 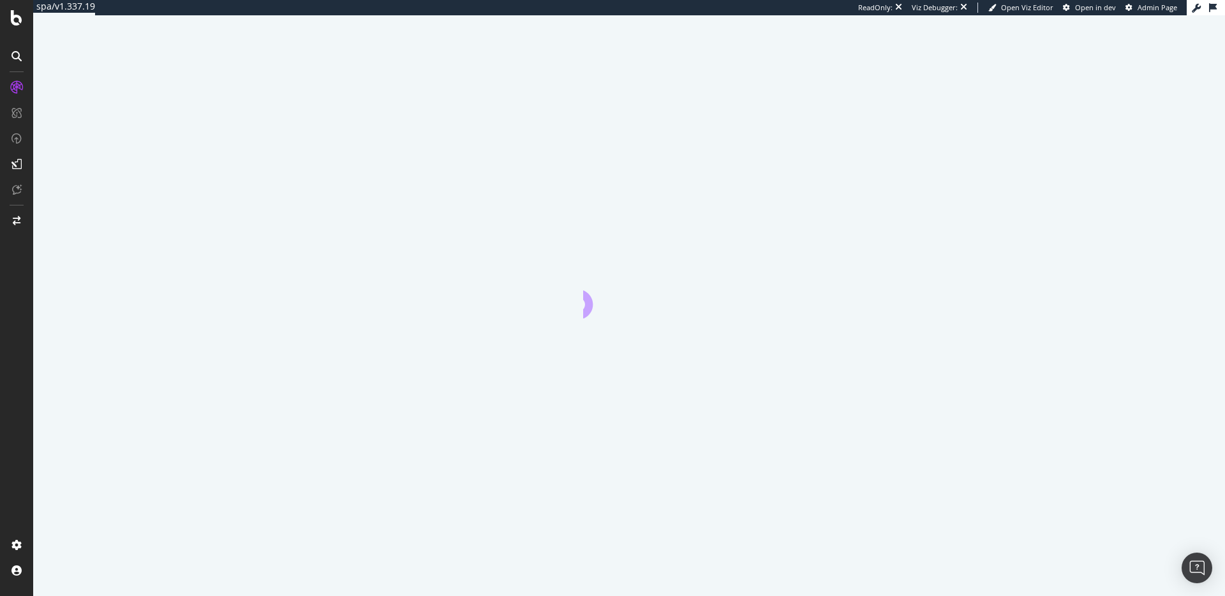 I want to click on a: Admin Page, so click(x=1151, y=8).